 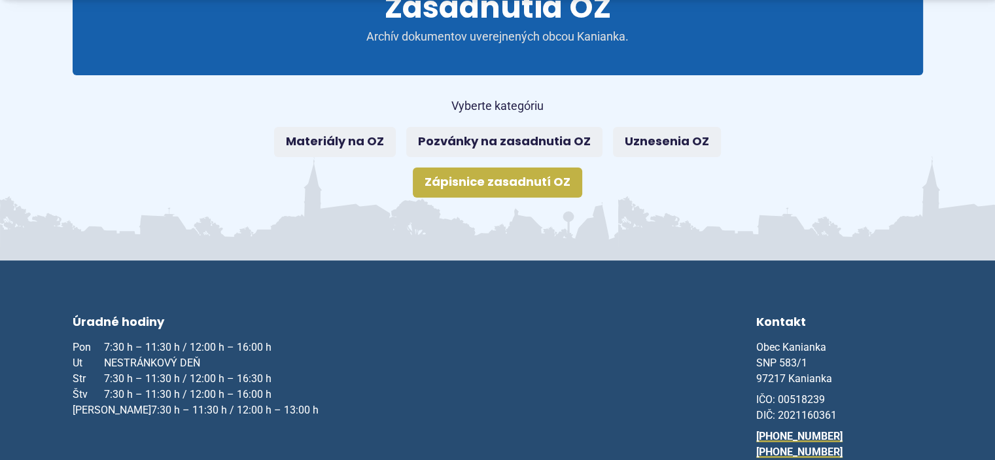 I want to click on span: Obec Kanianka SNP 583/1 97217 Kanianka, so click(x=795, y=363).